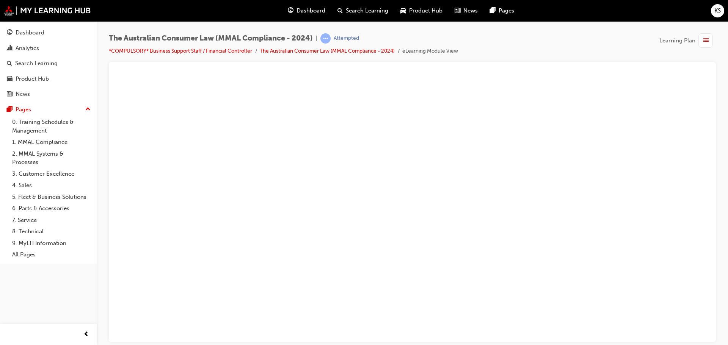 Image resolution: width=728 pixels, height=345 pixels. Describe the element at coordinates (502, 11) in the screenshot. I see `a: pages-iconPages` at that location.